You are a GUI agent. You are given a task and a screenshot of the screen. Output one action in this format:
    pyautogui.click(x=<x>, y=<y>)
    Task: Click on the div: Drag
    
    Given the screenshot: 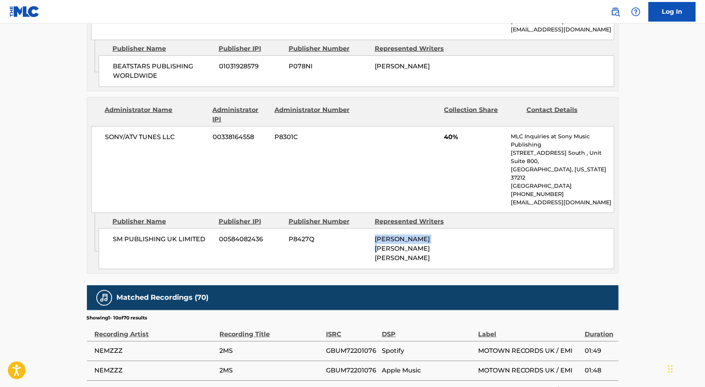 What is the action you would take?
    pyautogui.click(x=670, y=369)
    